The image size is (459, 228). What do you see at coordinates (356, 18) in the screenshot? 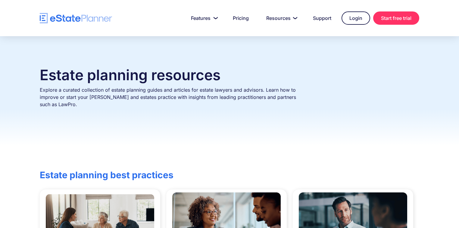
I see `a: Login` at bounding box center [356, 18].